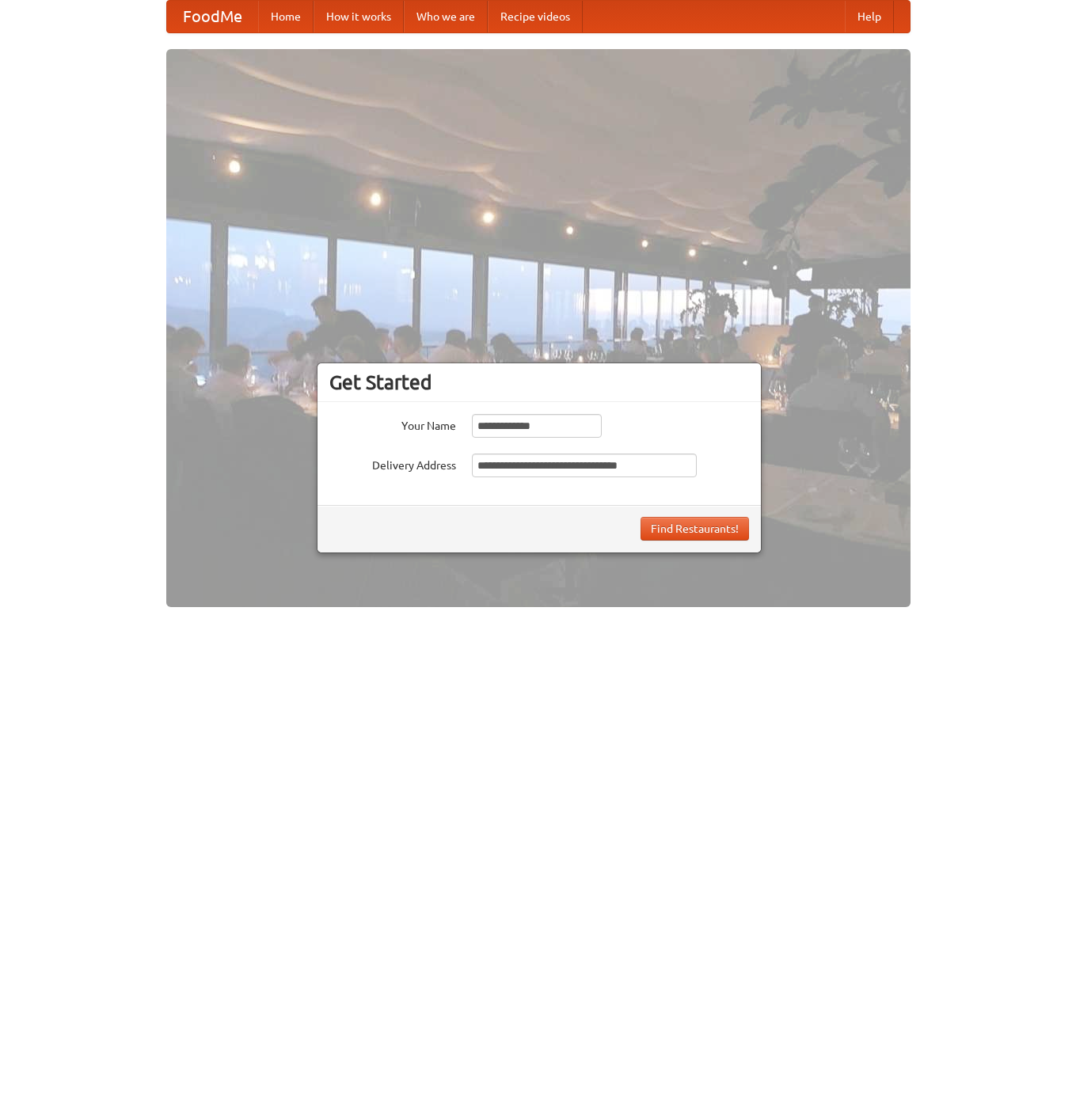 This screenshot has width=1076, height=1120. What do you see at coordinates (445, 17) in the screenshot?
I see `a: Who we are` at bounding box center [445, 17].